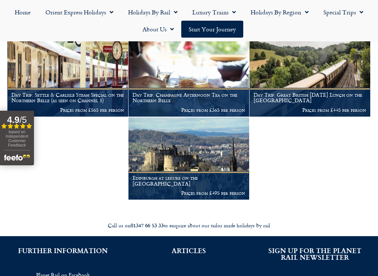 The image size is (378, 276). Describe the element at coordinates (158, 29) in the screenshot. I see `a: About Us` at that location.